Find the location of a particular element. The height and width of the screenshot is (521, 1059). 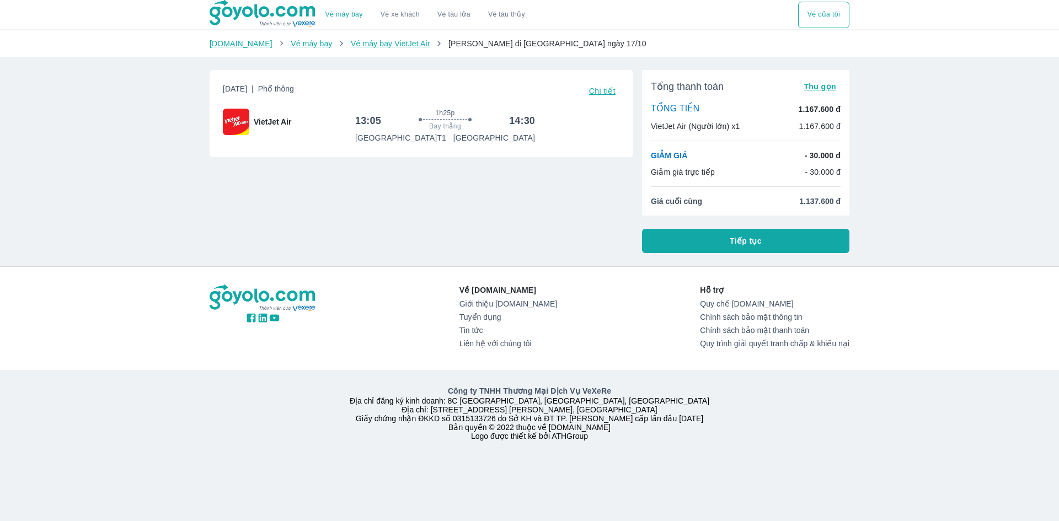

a: Liên hệ với chúng tôi is located at coordinates (508, 344).